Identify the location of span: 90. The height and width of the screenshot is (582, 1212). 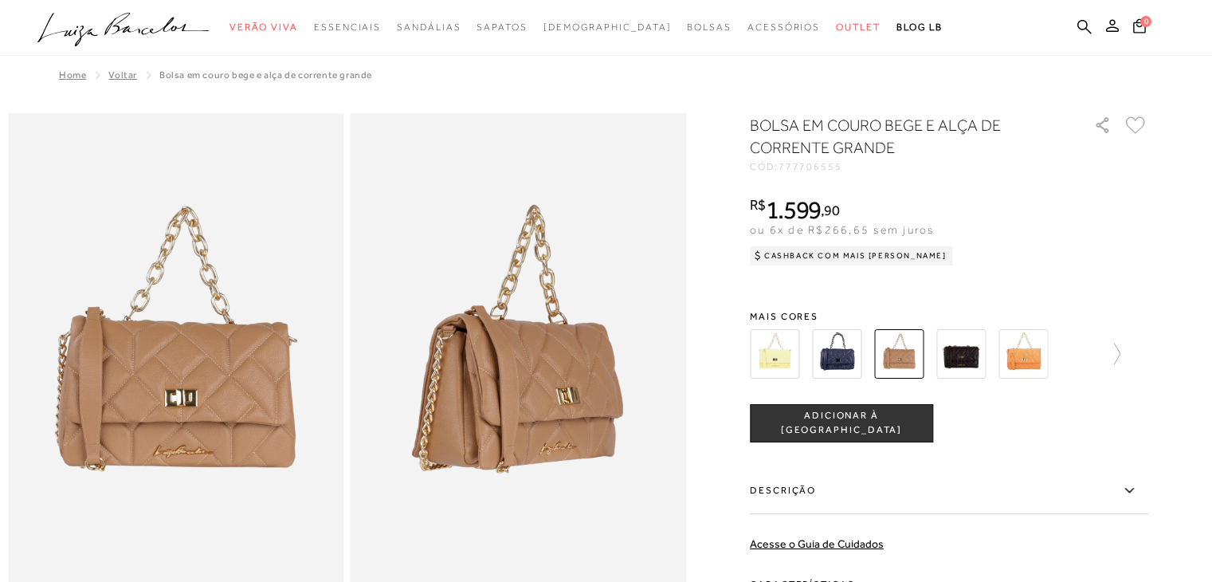
(831, 210).